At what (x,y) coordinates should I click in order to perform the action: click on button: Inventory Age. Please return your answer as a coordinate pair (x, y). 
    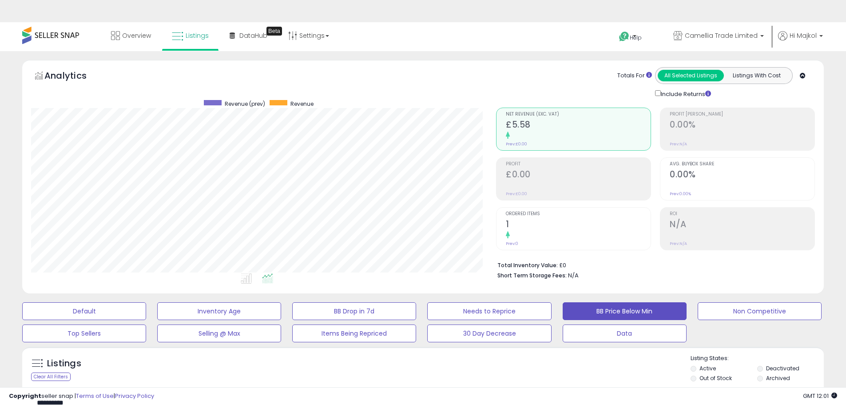
    Looking at the image, I should click on (219, 311).